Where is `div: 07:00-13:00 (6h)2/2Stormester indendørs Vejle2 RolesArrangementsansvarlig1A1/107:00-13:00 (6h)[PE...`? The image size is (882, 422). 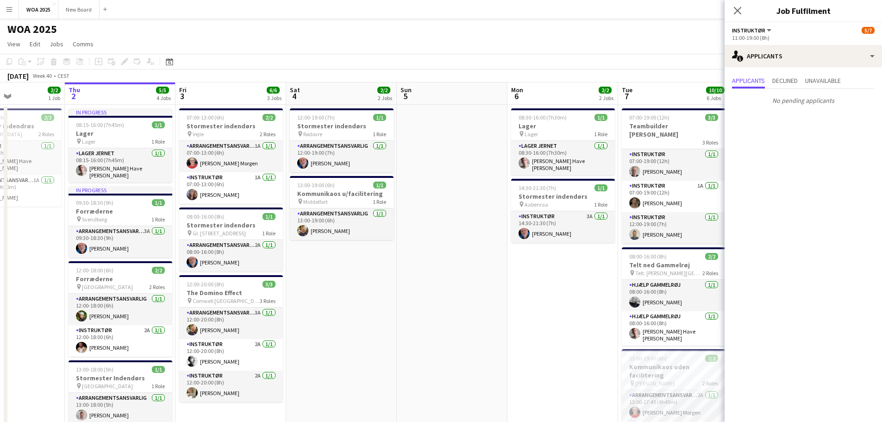 div: 07:00-13:00 (6h)2/2Stormester indendørs Vejle2 RolesArrangementsansvarlig1A1/107:00-13:00 (6h)[PE... is located at coordinates (231, 156).